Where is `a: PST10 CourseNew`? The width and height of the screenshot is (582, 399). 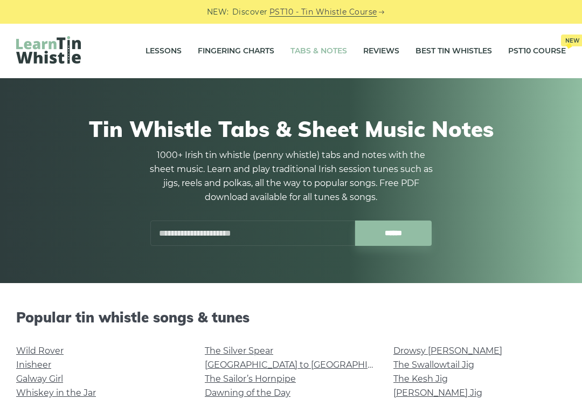 a: PST10 CourseNew is located at coordinates (537, 51).